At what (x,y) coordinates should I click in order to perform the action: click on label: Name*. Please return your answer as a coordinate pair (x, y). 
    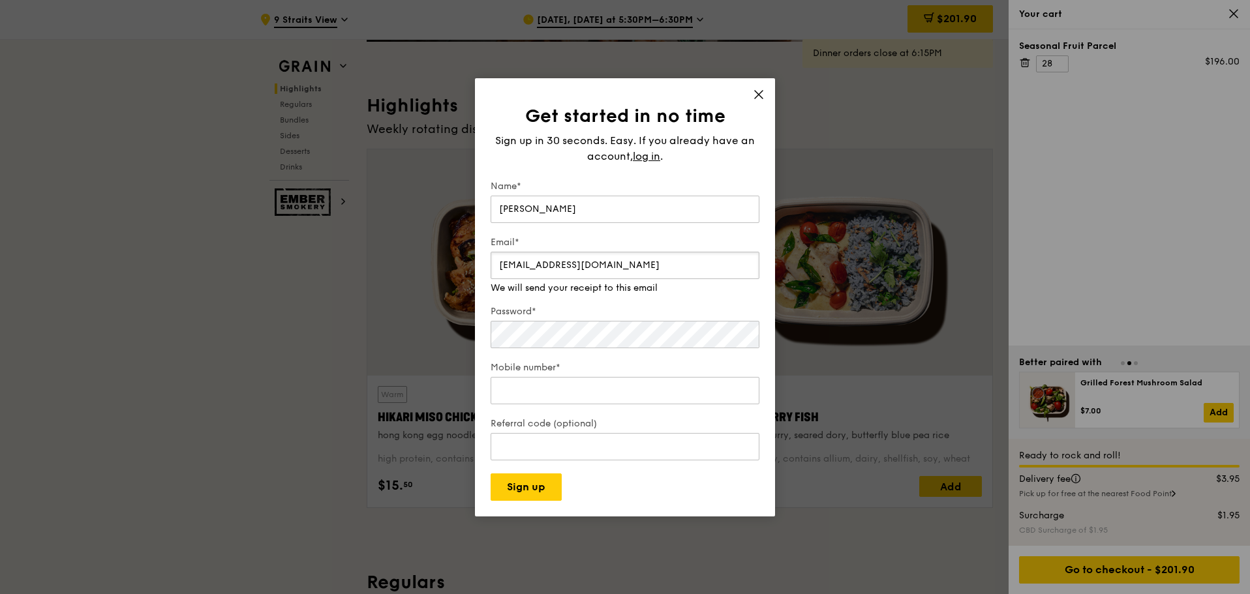
    Looking at the image, I should click on (625, 187).